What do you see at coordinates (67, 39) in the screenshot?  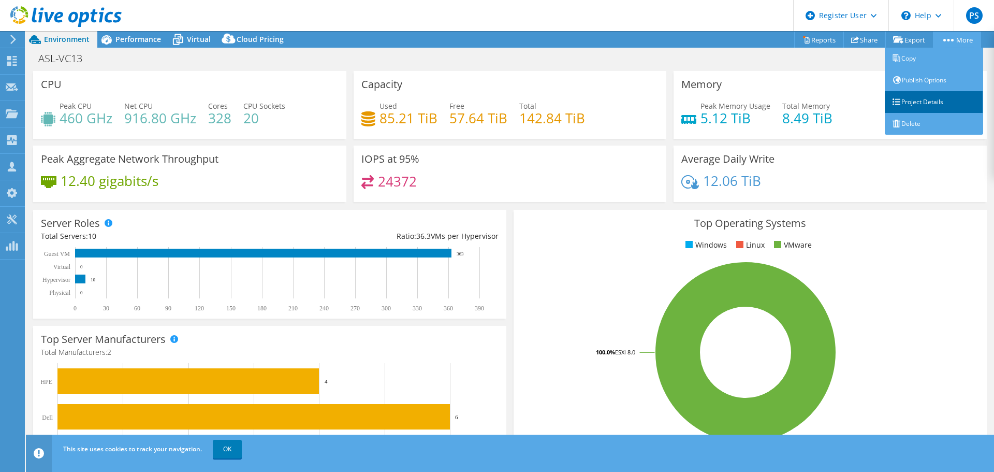 I see `span: Environment` at bounding box center [67, 39].